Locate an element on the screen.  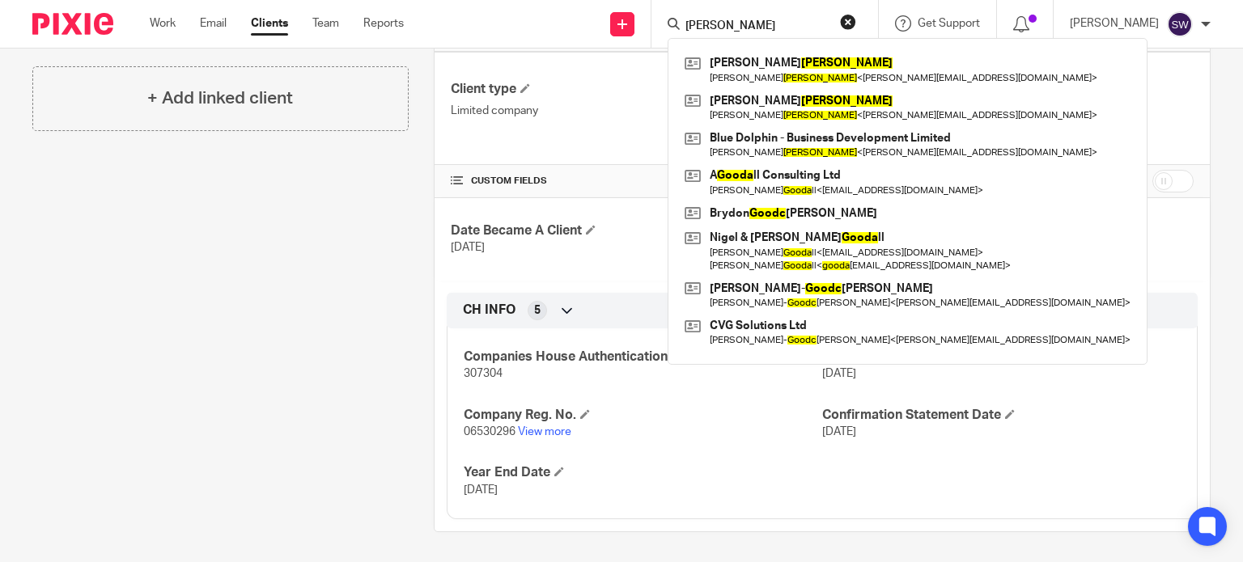
h4: + Add linked client is located at coordinates (220, 98).